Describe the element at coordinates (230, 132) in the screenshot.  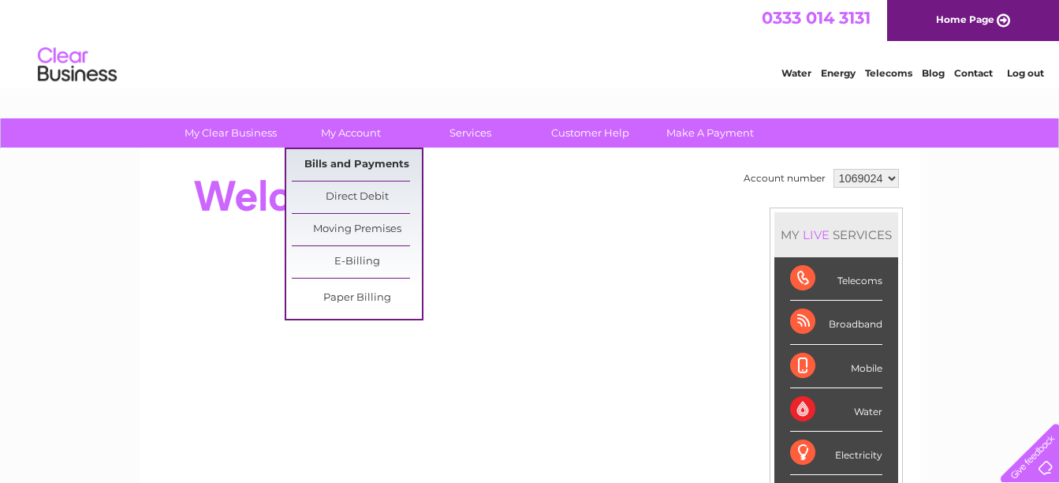
I see `a: My Clear Business` at that location.